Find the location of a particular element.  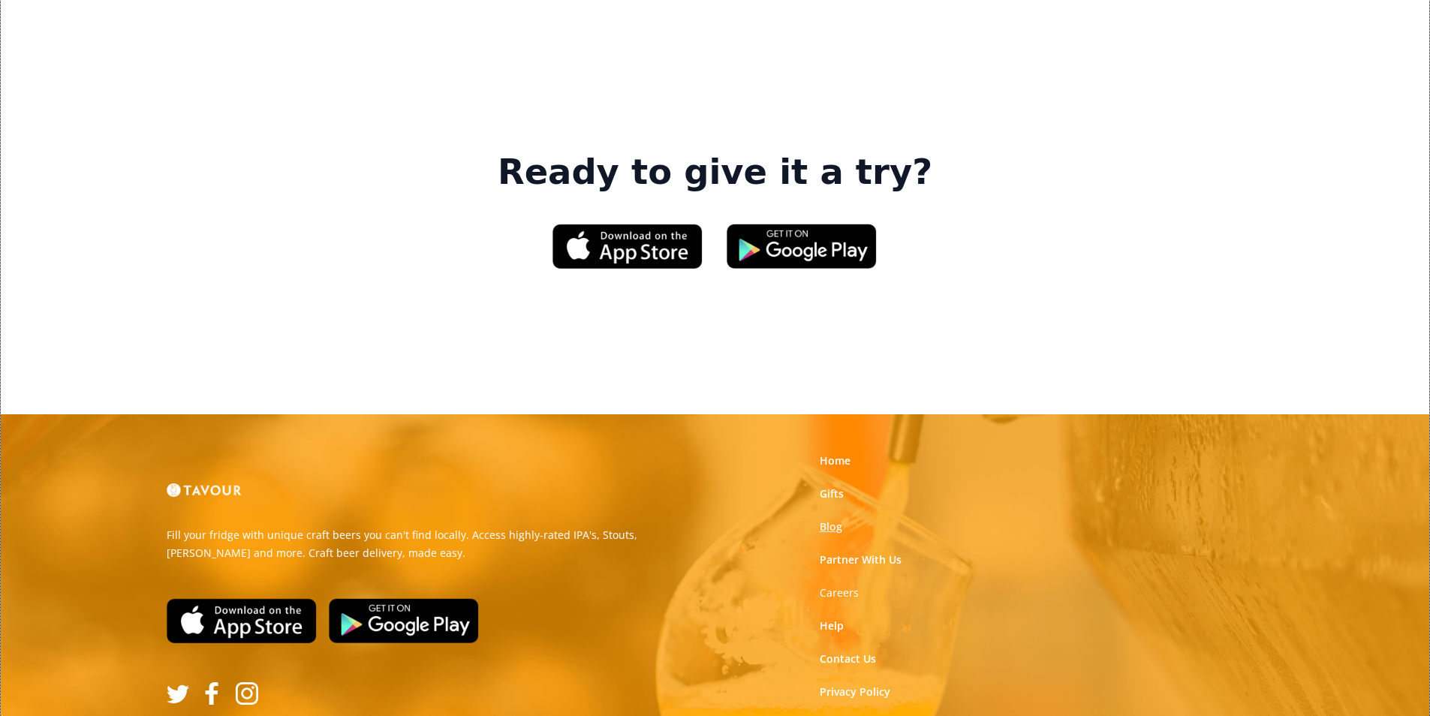

strong: Careers is located at coordinates (839, 592).